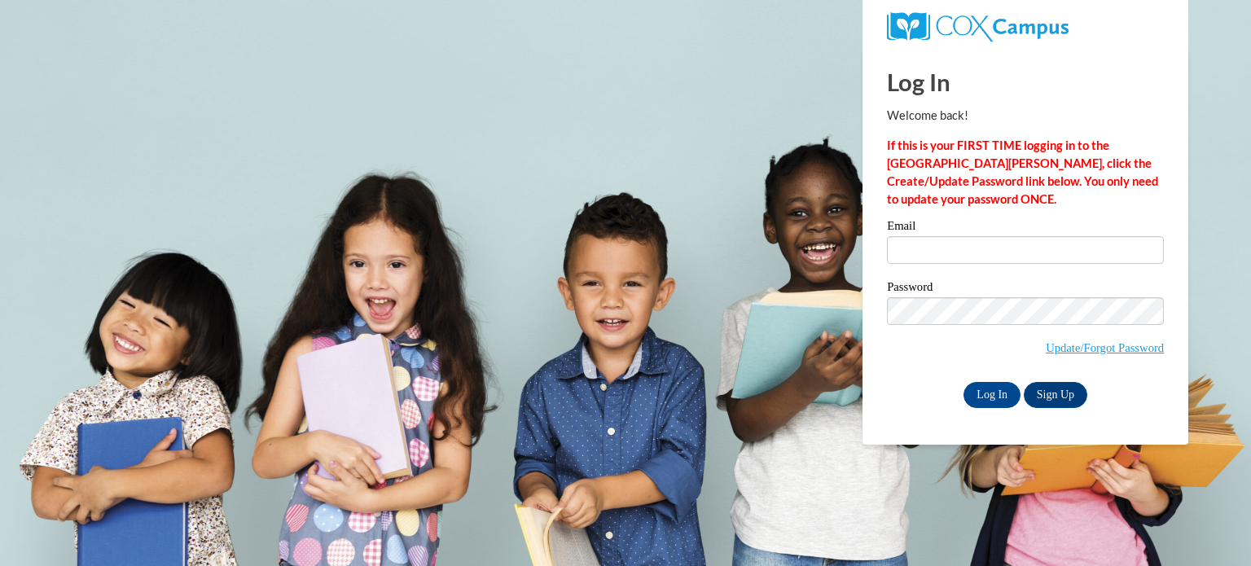 This screenshot has height=566, width=1251. What do you see at coordinates (977, 27) in the screenshot?
I see `img: COX Campus` at bounding box center [977, 27].